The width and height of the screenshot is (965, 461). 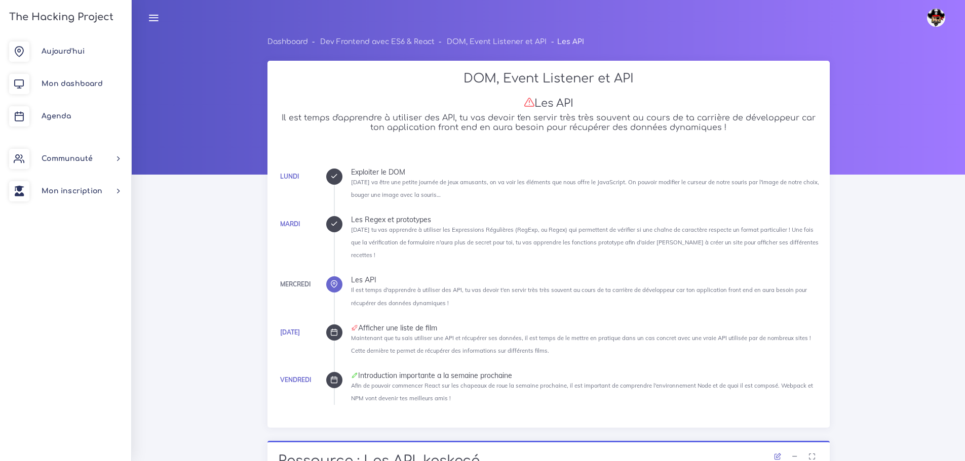 I want to click on div: Les Regex et prototypes, so click(x=585, y=220).